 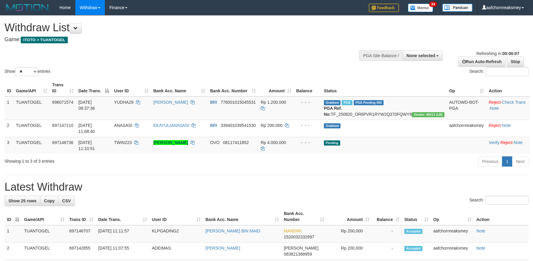 I want to click on td: AUTOWD-BOT-PGA, so click(x=467, y=108).